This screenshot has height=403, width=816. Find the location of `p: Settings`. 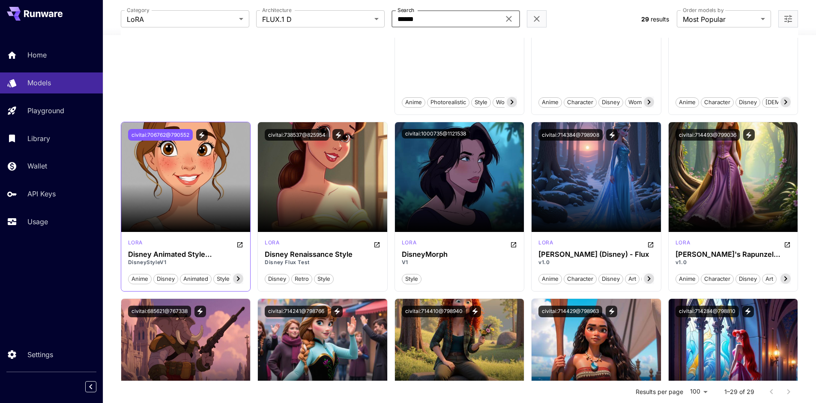

p: Settings is located at coordinates (40, 354).